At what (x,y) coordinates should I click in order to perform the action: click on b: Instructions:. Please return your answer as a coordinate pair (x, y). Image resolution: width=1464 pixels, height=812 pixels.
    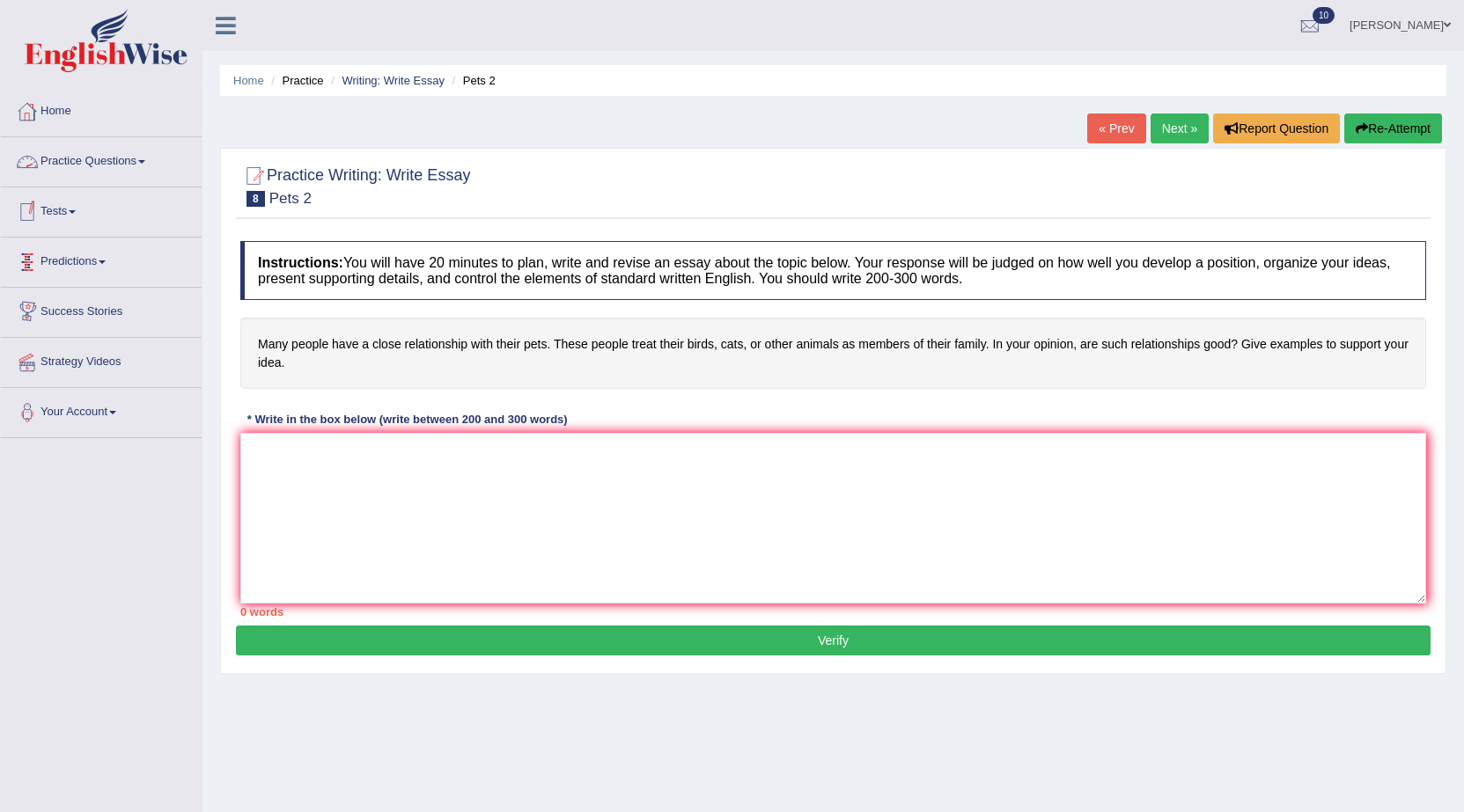
    Looking at the image, I should click on (300, 262).